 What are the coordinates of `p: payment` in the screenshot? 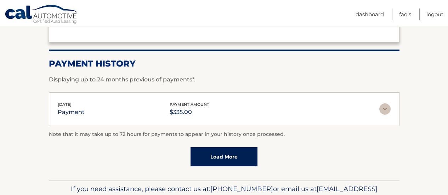 It's located at (71, 112).